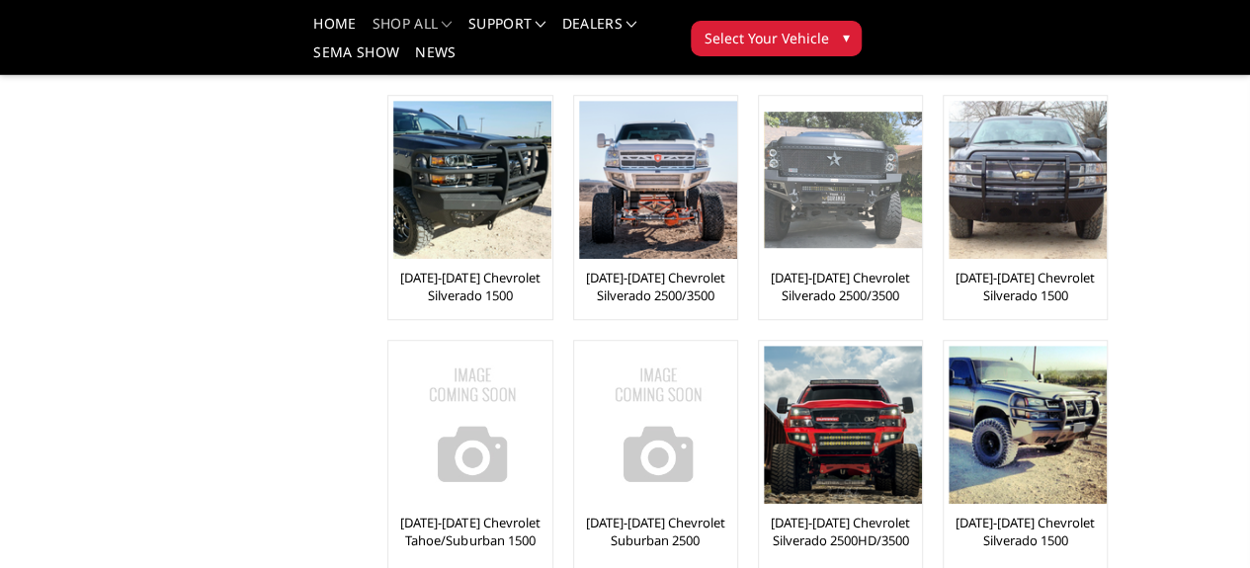 This screenshot has width=1250, height=568. Describe the element at coordinates (766, 38) in the screenshot. I see `span: Select Your Vehicle` at that location.